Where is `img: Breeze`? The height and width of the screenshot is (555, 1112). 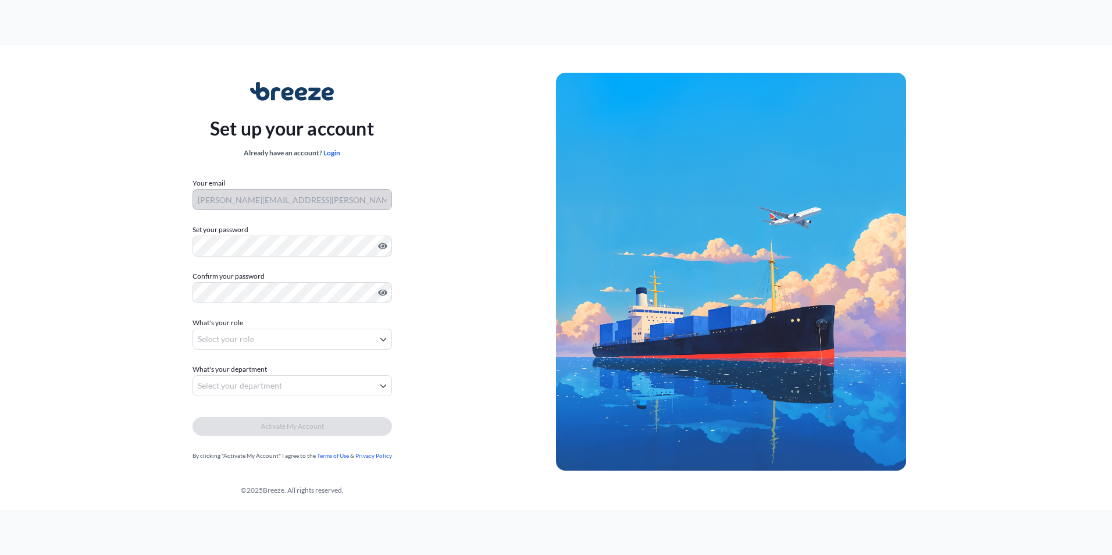
img: Breeze is located at coordinates (292, 91).